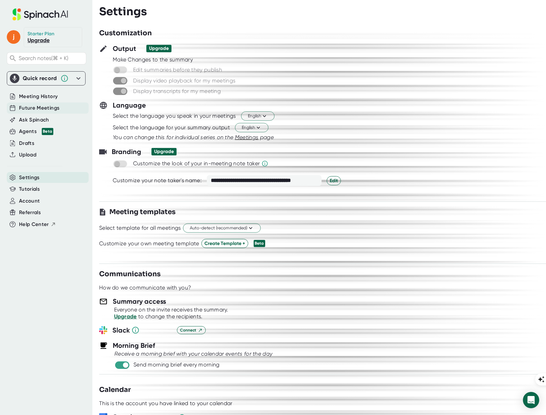  Describe the element at coordinates (29, 189) in the screenshot. I see `button: Tutorials` at that location.